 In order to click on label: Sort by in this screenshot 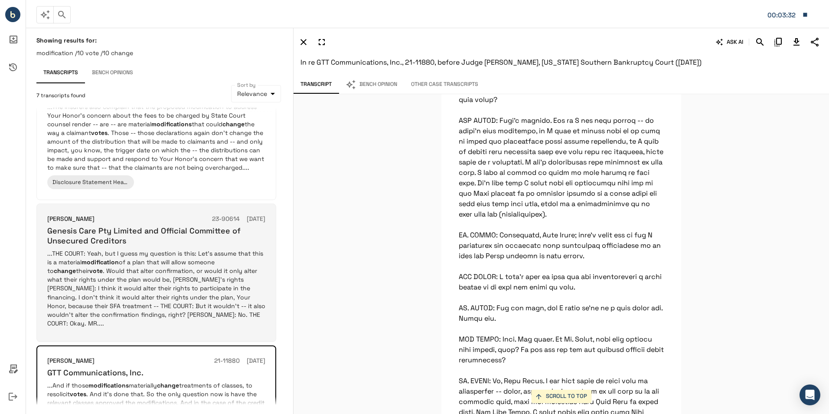, I will do `click(246, 85)`.